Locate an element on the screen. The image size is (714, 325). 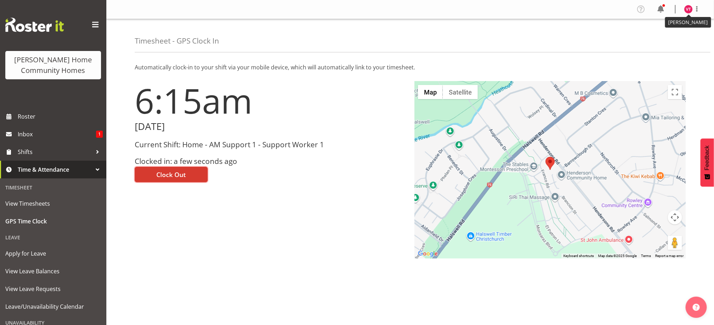
span: GPS Time Clock is located at coordinates (53, 222).